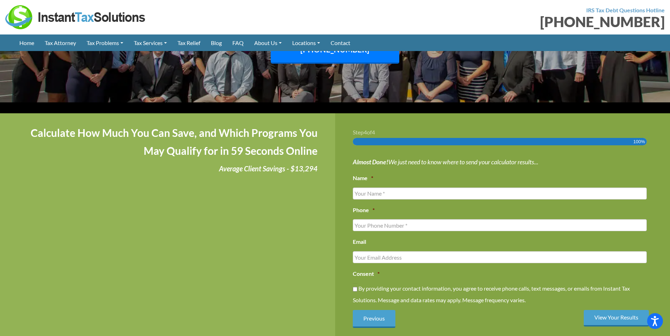 This screenshot has height=336, width=670. I want to click on h4: Calculate How Much You Can Save, and Which Programs You May Qualify for in 59 Seconds Online, so click(168, 142).